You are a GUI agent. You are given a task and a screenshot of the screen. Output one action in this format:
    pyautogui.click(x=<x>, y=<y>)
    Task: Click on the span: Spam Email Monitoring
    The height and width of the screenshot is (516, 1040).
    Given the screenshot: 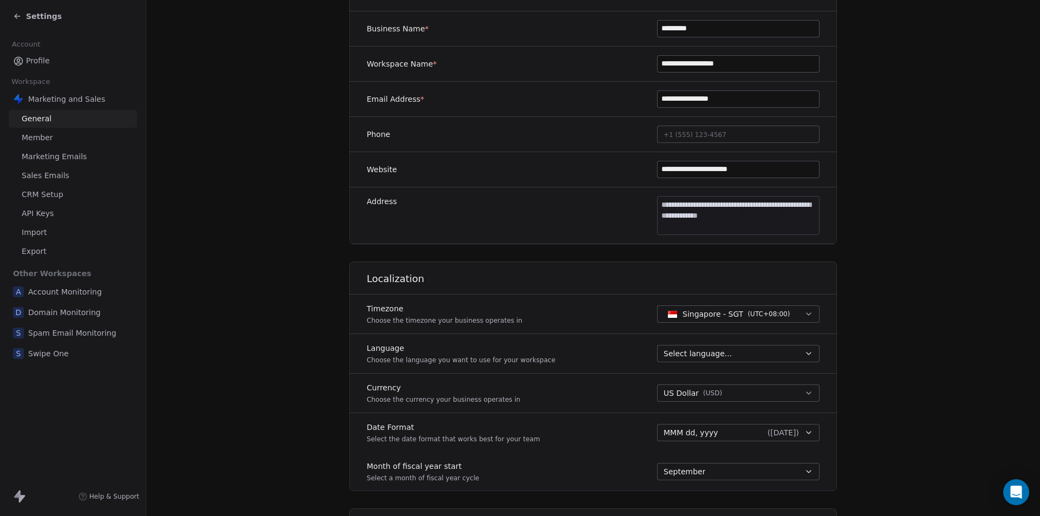 What is the action you would take?
    pyautogui.click(x=72, y=333)
    